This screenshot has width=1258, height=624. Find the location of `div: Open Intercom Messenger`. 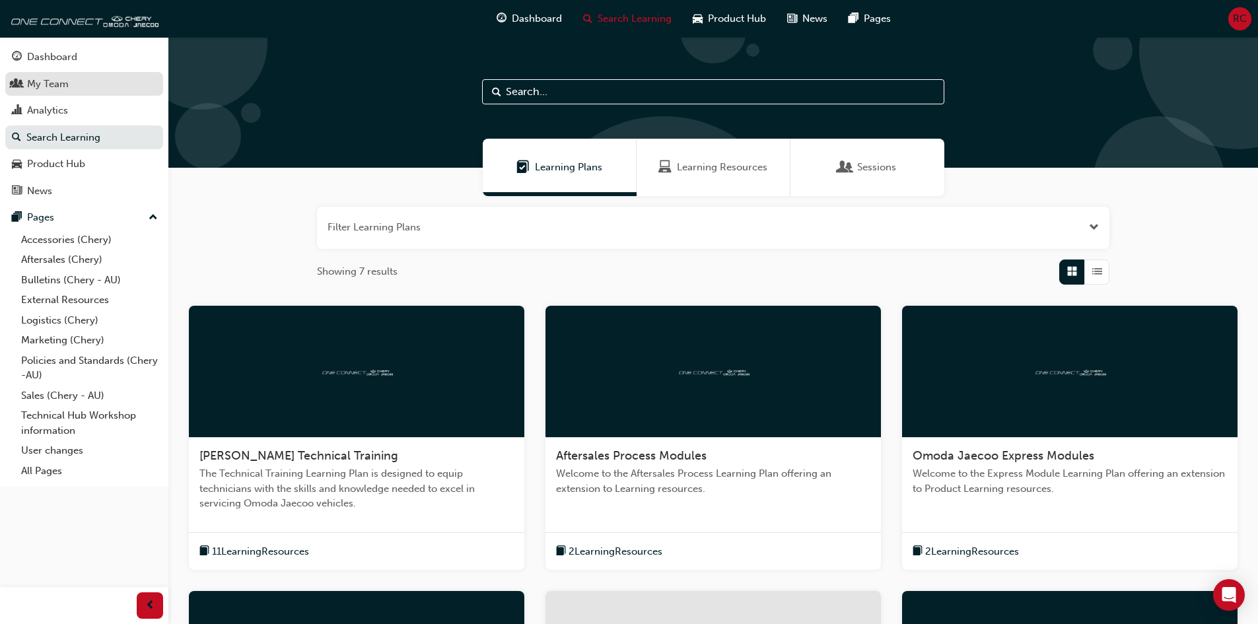

div: Open Intercom Messenger is located at coordinates (1229, 595).